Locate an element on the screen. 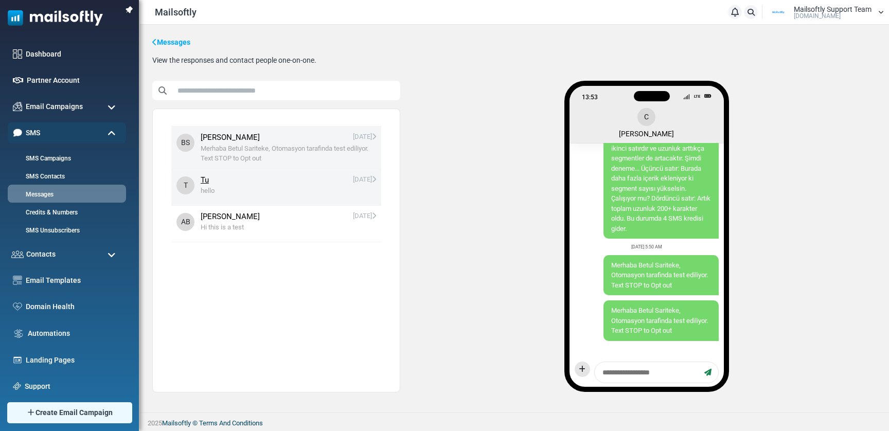 The width and height of the screenshot is (889, 431). img: campaigns-icon.png is located at coordinates (18, 107).